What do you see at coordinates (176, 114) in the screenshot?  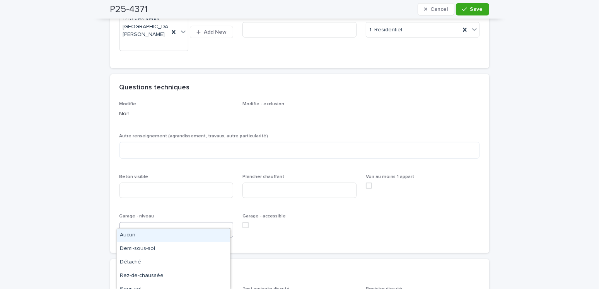 I see `p: Non` at bounding box center [176, 114].